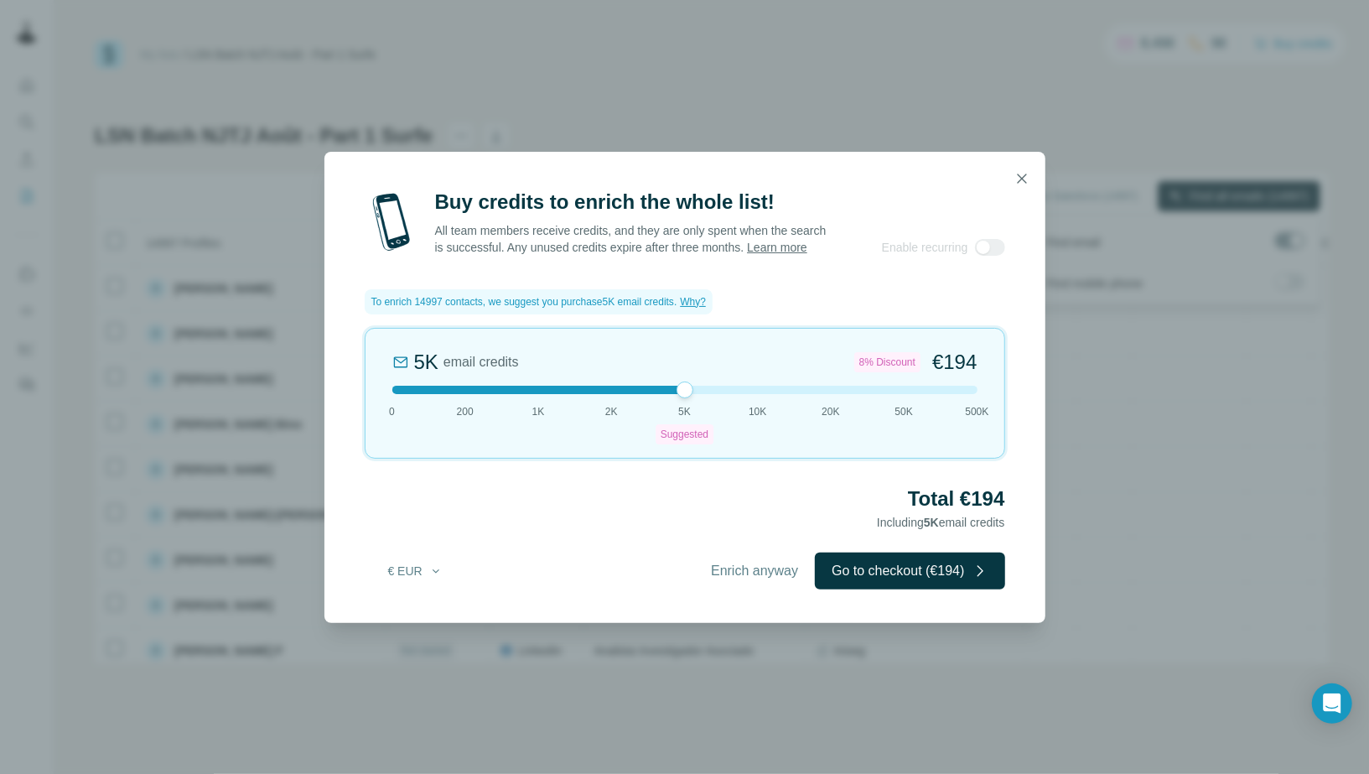 The width and height of the screenshot is (1369, 774). I want to click on button: Go to checkout (€194), so click(910, 571).